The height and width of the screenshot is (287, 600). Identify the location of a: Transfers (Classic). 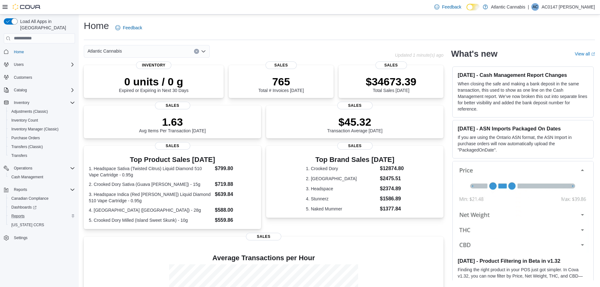
(27, 147).